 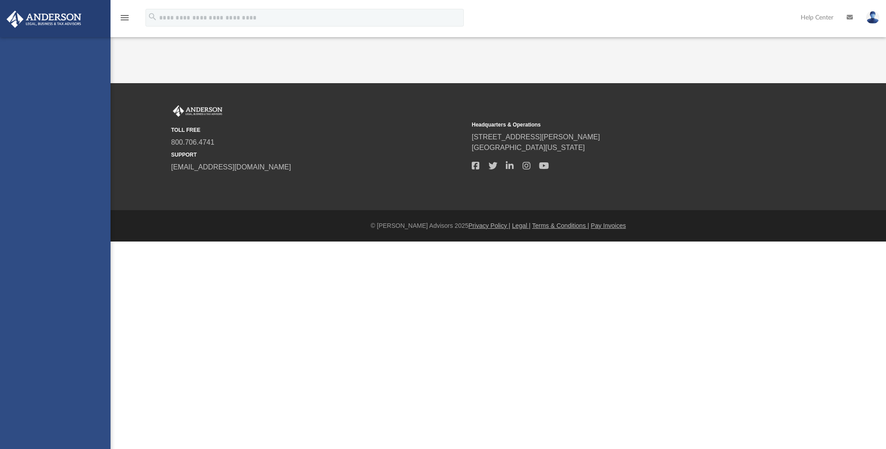 What do you see at coordinates (872, 17) in the screenshot?
I see `img: User Pic` at bounding box center [872, 17].